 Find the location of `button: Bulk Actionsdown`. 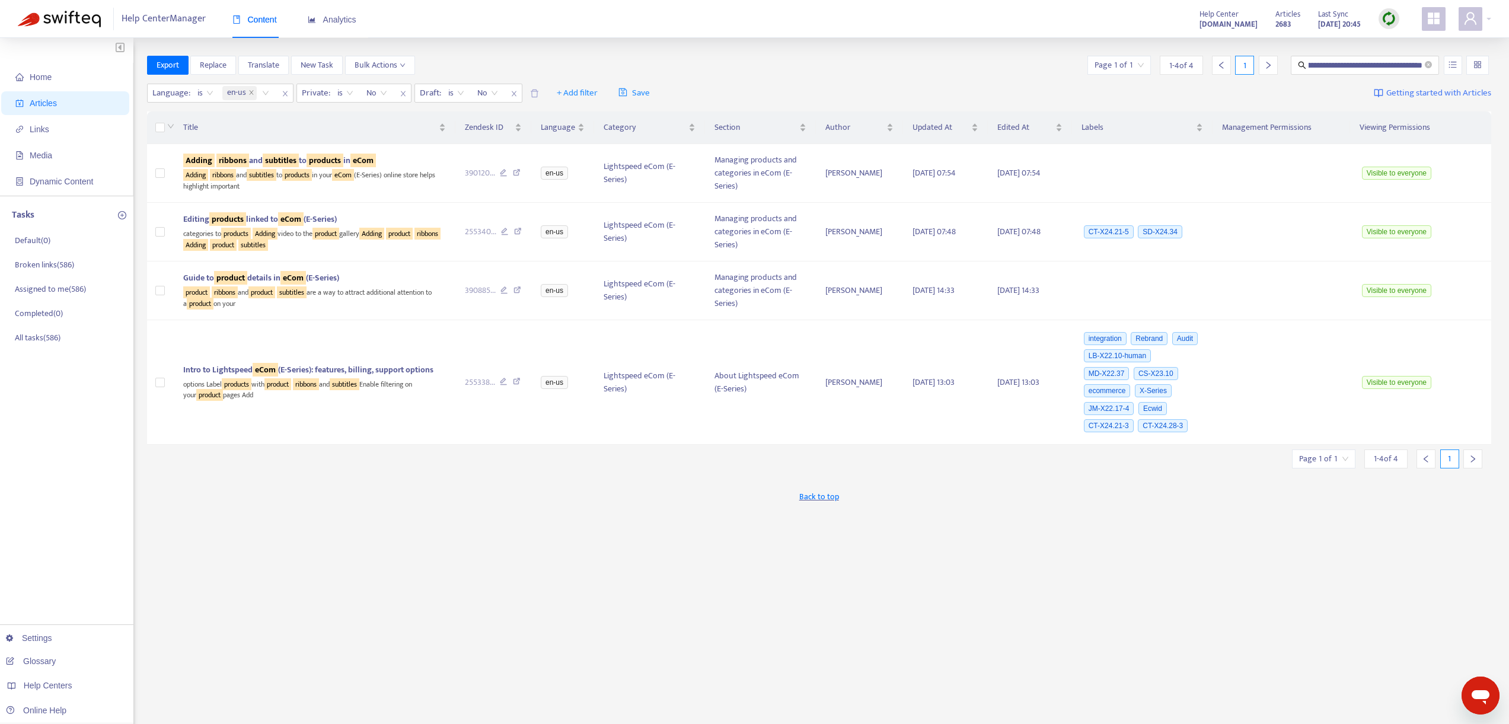

button: Bulk Actionsdown is located at coordinates (380, 65).